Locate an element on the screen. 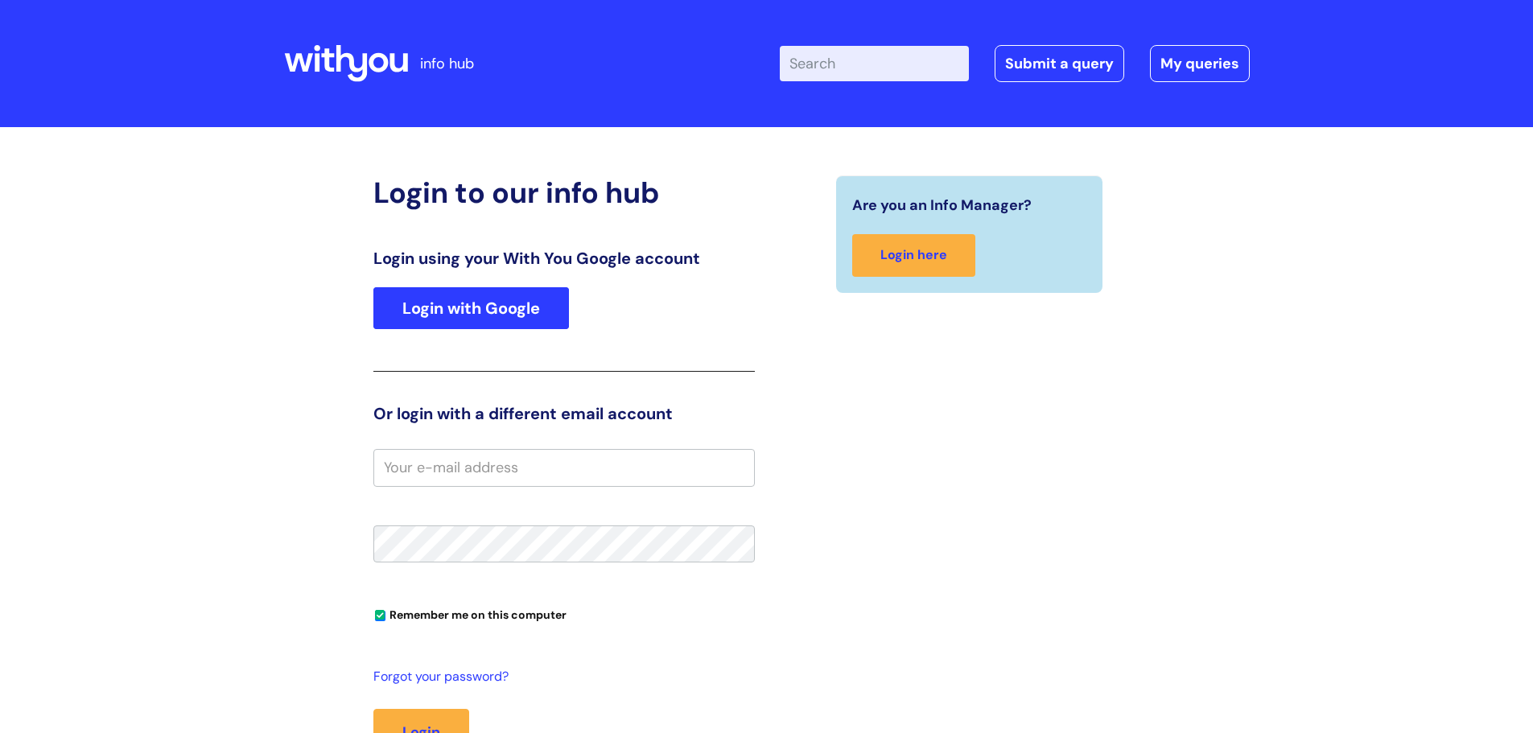 This screenshot has height=733, width=1533. a: Submit a query is located at coordinates (1059, 64).